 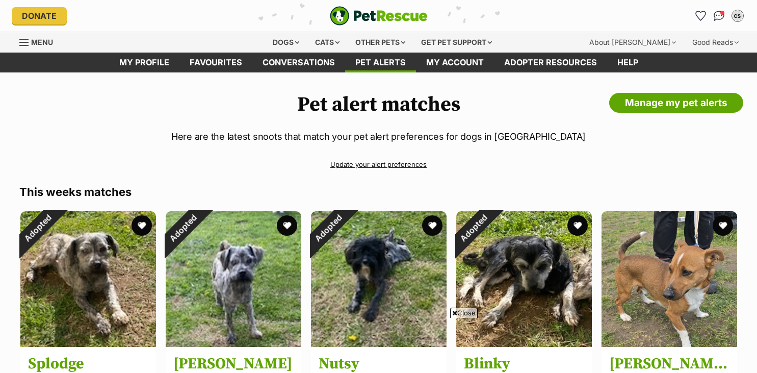 I want to click on a: My account, so click(x=455, y=62).